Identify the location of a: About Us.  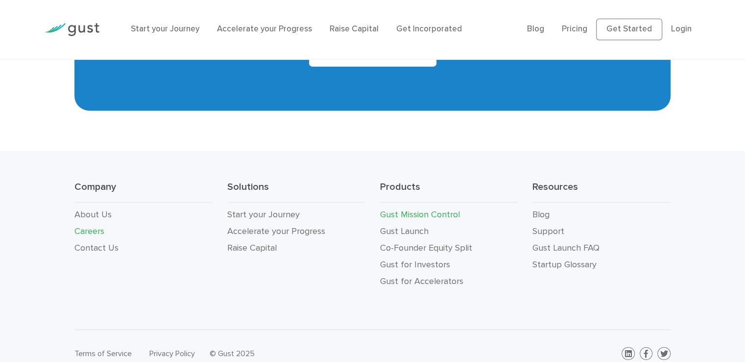
(93, 214).